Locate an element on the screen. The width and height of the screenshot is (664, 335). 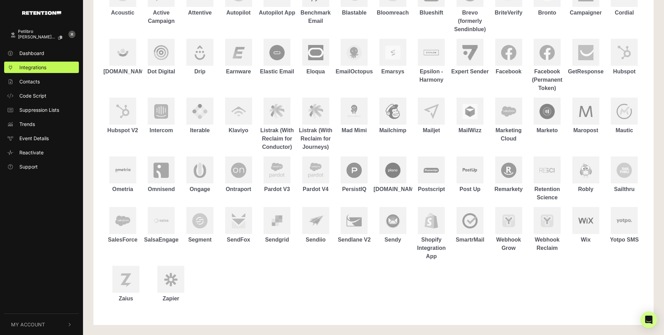
a: GetResponse GetResponse is located at coordinates (586, 57).